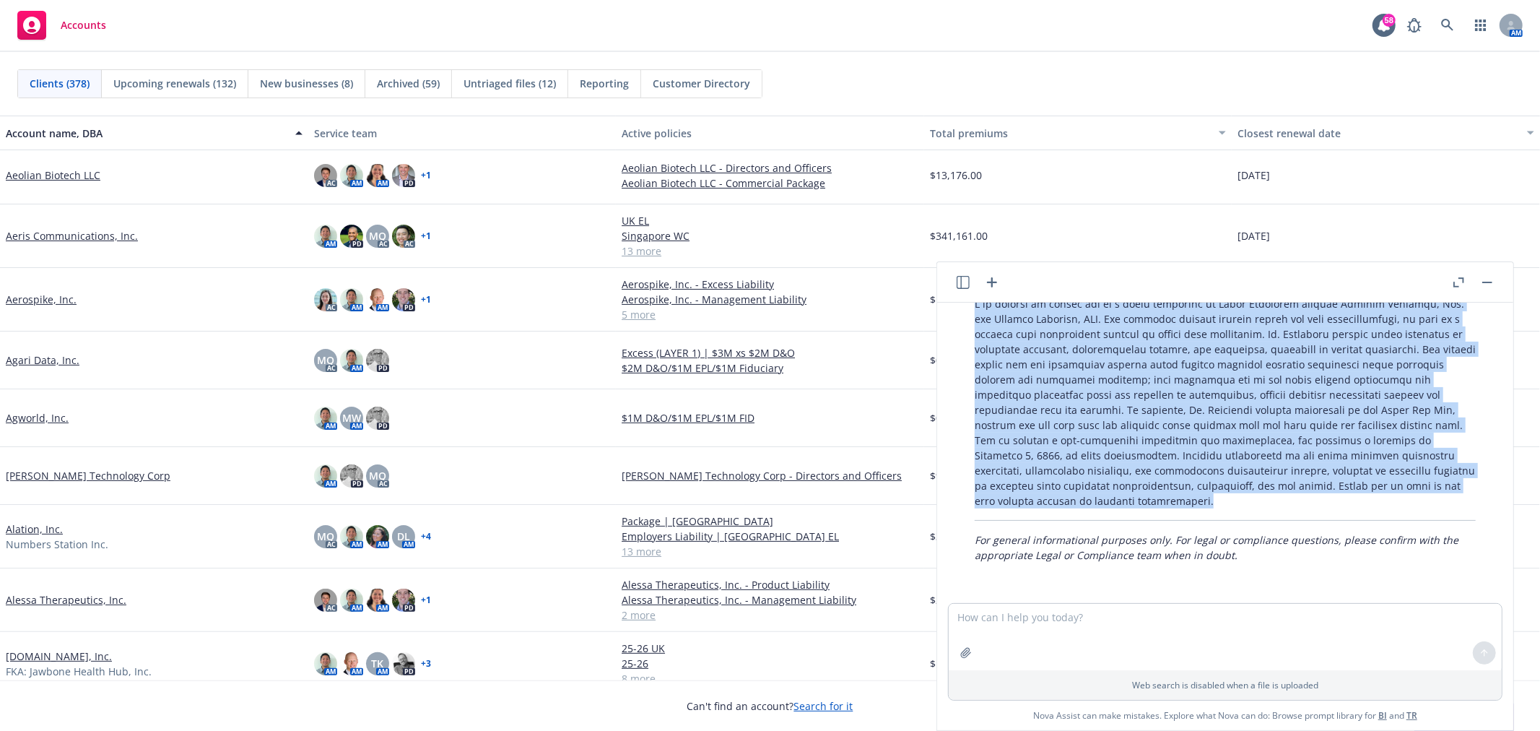  What do you see at coordinates (770, 183) in the screenshot?
I see `a: Aeolian Biotech LLC - Commercial Package` at bounding box center [770, 183].